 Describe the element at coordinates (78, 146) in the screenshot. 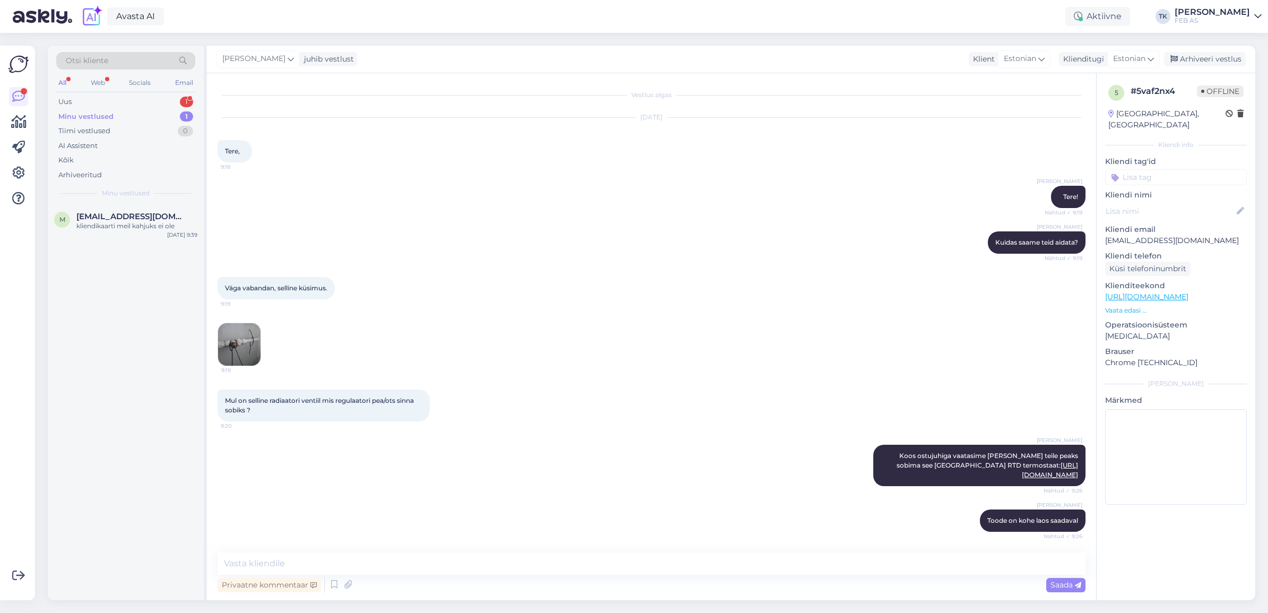

I see `div: AI Assistent` at that location.